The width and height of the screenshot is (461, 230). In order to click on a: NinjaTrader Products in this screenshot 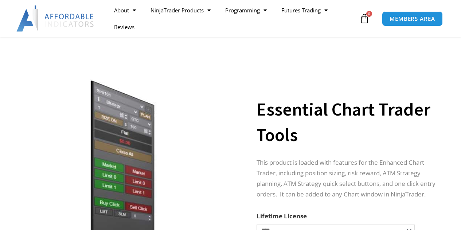, I will do `click(180, 10)`.